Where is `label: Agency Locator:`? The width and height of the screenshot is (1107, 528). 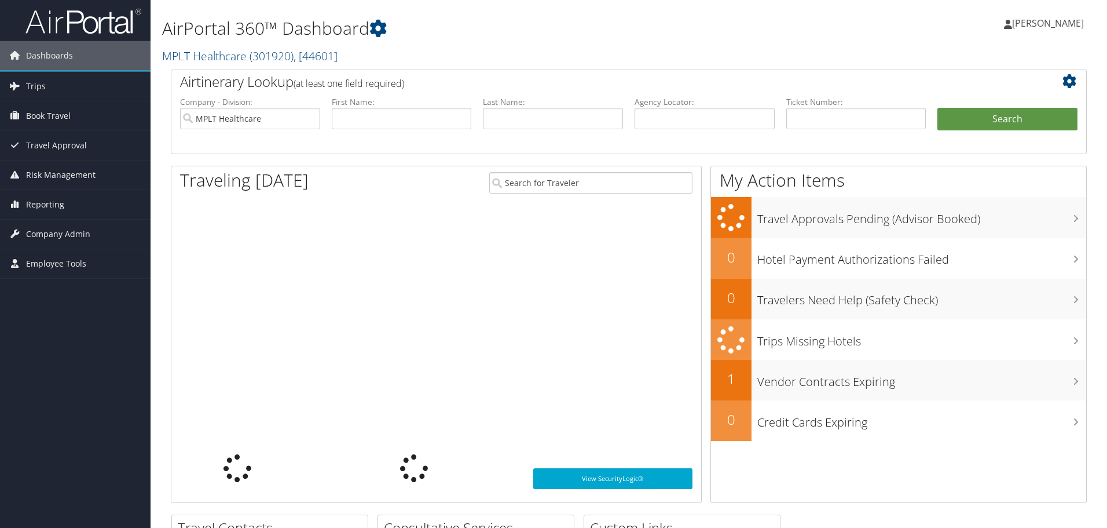 label: Agency Locator: is located at coordinates (705, 102).